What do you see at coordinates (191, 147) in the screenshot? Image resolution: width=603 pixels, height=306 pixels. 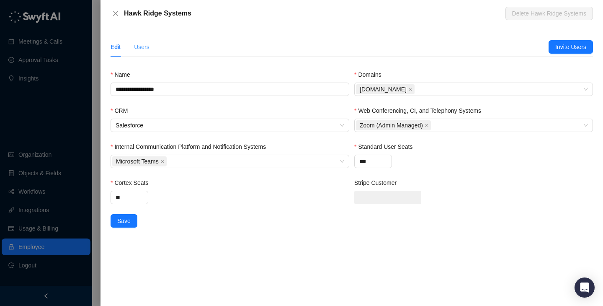 I see `label: Internal Communication Platform and Notification Systems` at bounding box center [191, 147].